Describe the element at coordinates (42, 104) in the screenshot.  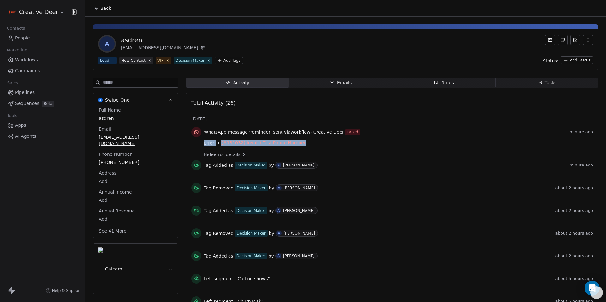
I see `a: SequencesBeta` at that location.